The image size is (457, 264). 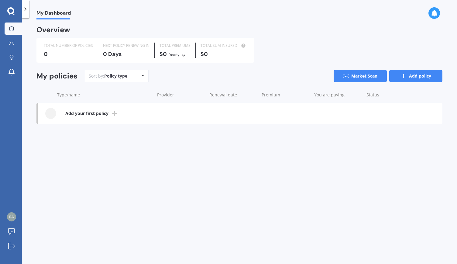 I want to click on div: Provider, so click(x=181, y=95).